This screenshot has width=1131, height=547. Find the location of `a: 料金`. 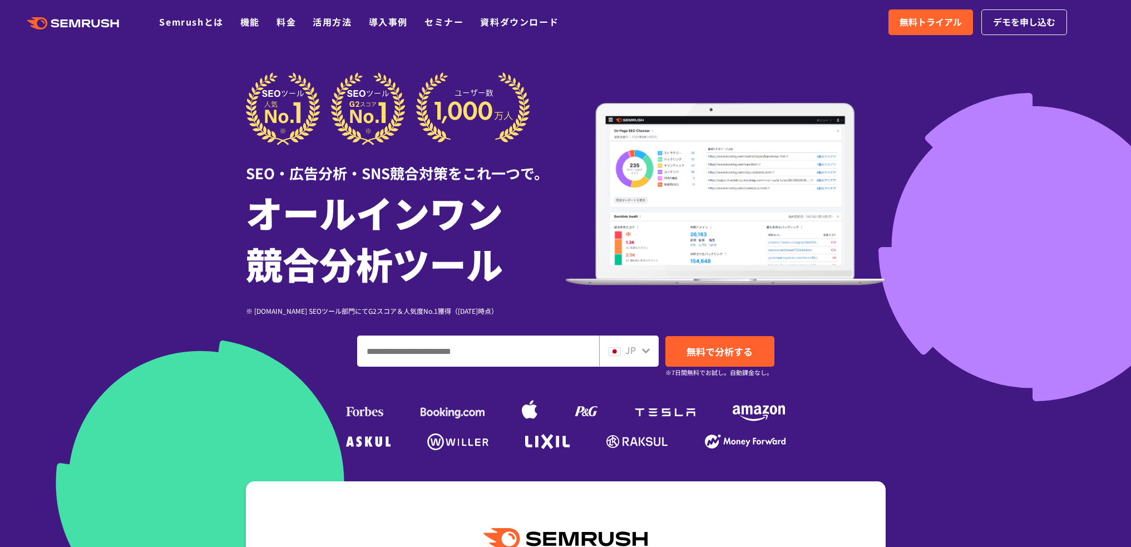

a: 料金 is located at coordinates (286, 22).